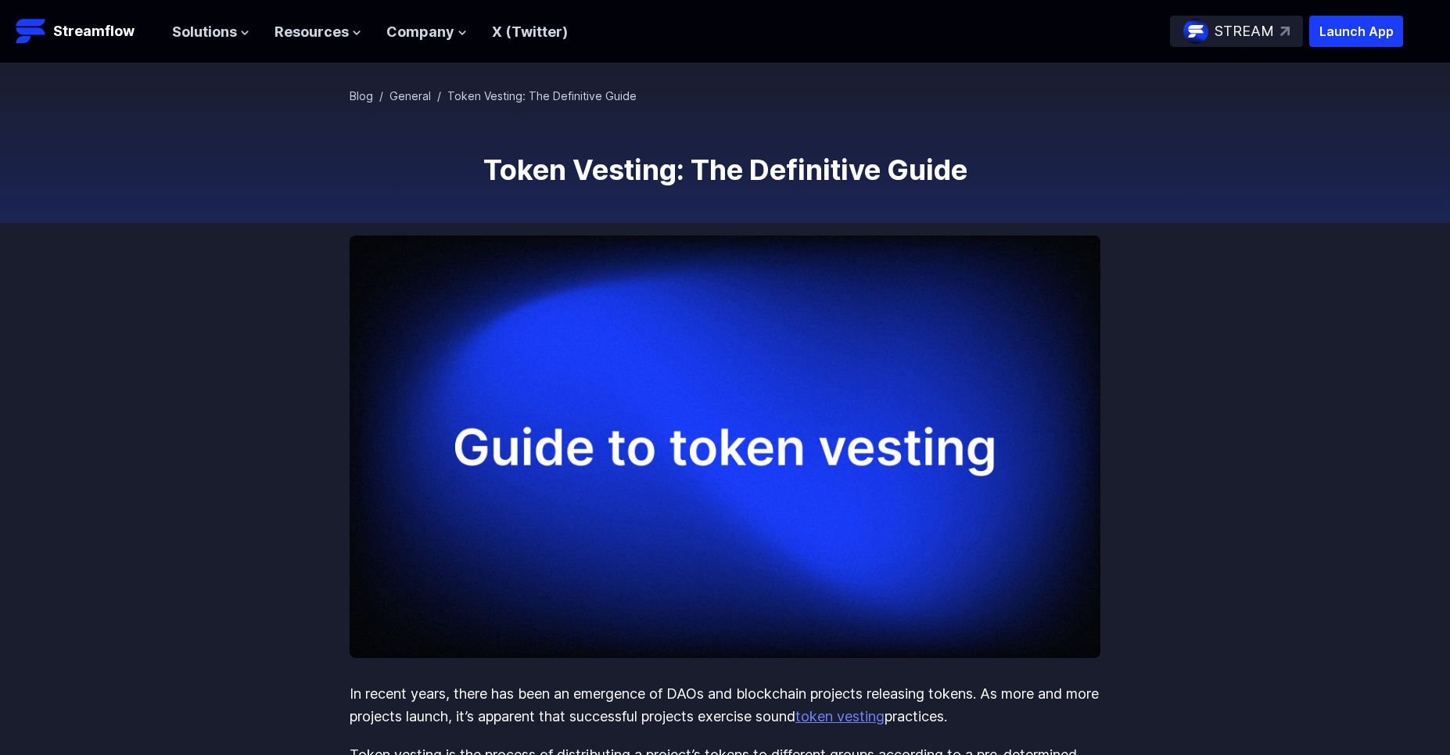 This screenshot has height=755, width=1450. Describe the element at coordinates (1356, 31) in the screenshot. I see `p: Launch App` at that location.